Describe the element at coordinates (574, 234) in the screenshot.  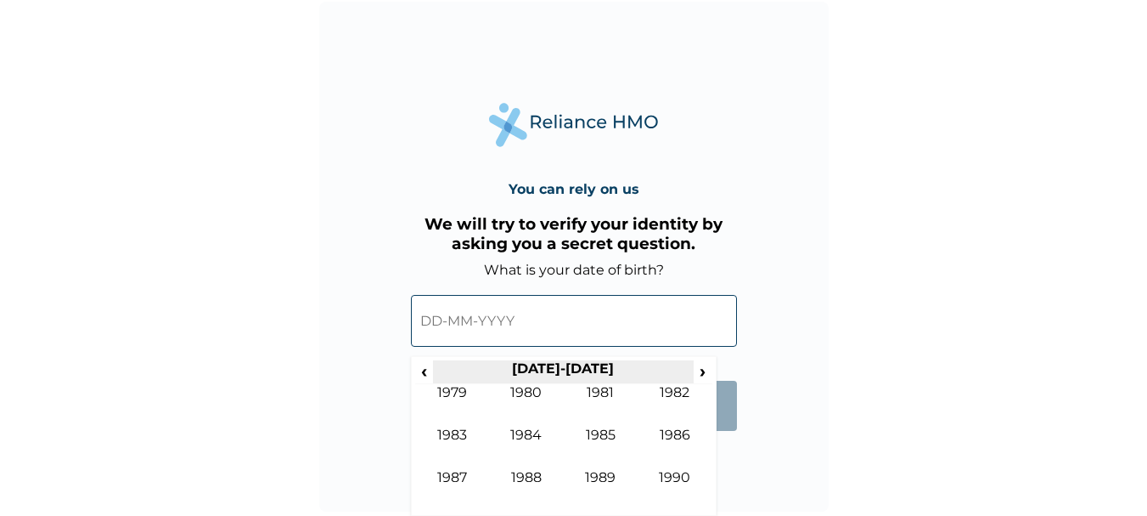
I see `h3: We will try to verify your identity by asking you a secret question.` at that location.